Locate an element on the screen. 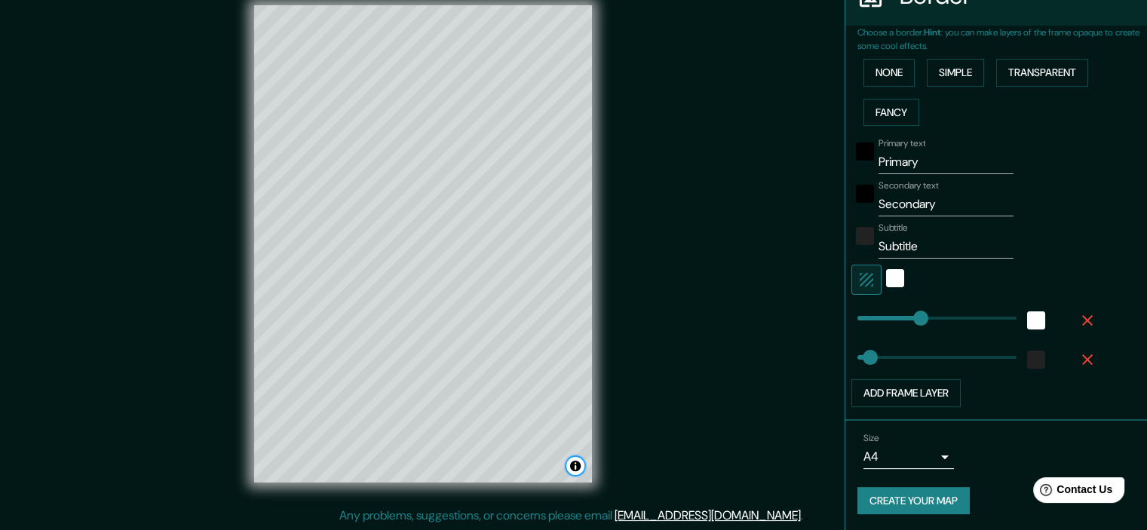 The height and width of the screenshot is (530, 1147). span: Contact Us is located at coordinates (72, 18).